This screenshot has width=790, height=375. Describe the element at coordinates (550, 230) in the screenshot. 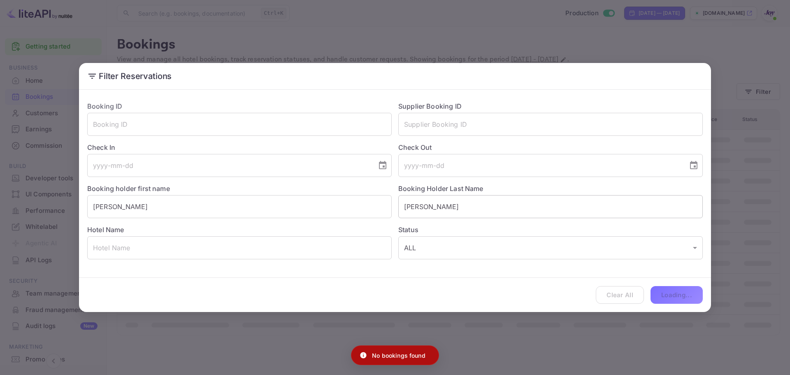

I see `label: Status` at that location.